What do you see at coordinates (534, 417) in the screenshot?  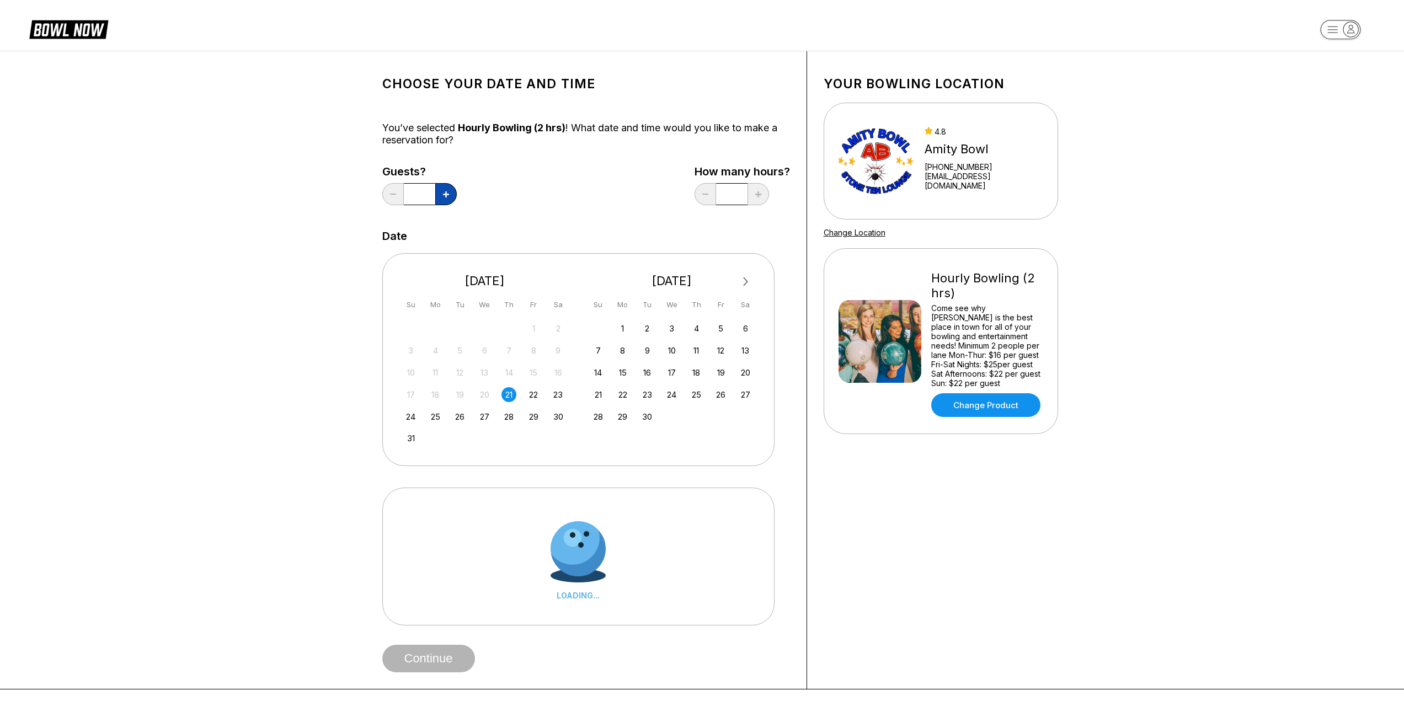 I see `div: Choose Friday, August 29th, 2025` at bounding box center [534, 417].